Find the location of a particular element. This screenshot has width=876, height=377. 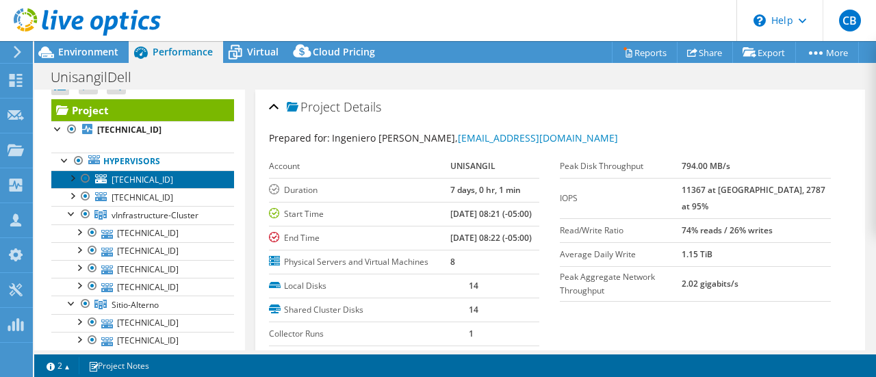

label: End Time is located at coordinates (360, 238).